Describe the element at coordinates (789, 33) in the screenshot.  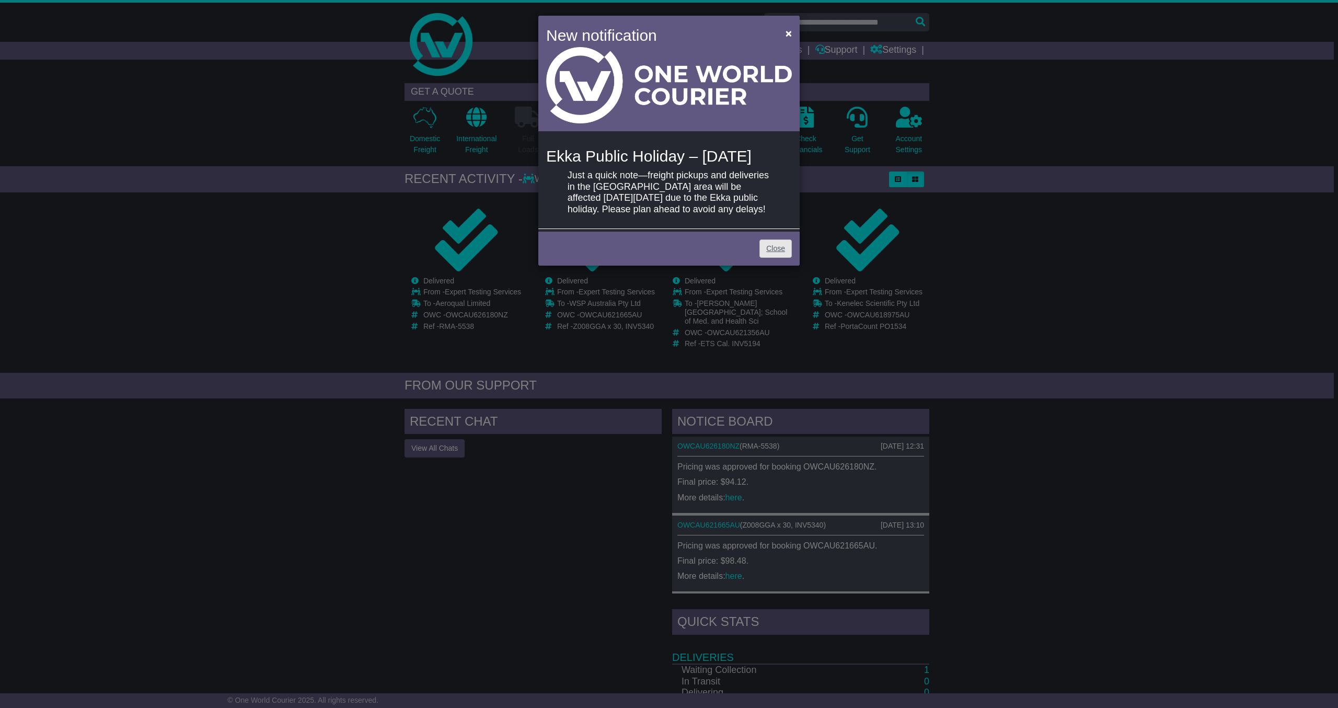
I see `button: Close` at that location.